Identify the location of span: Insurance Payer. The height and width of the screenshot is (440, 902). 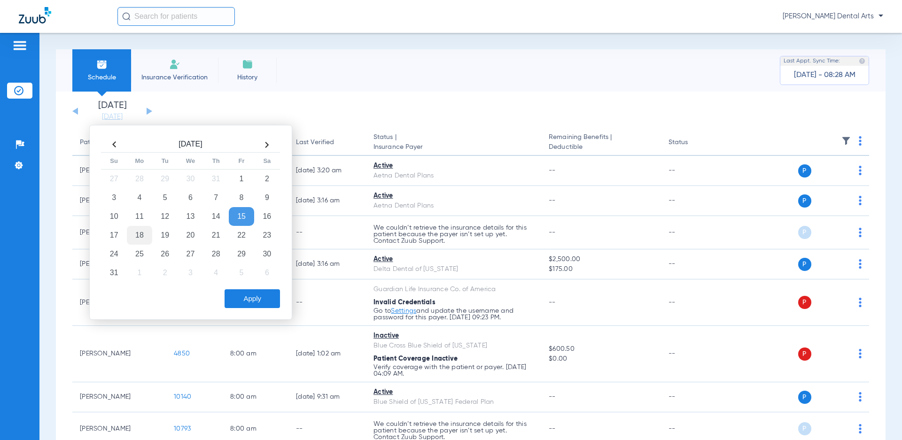
(453, 147).